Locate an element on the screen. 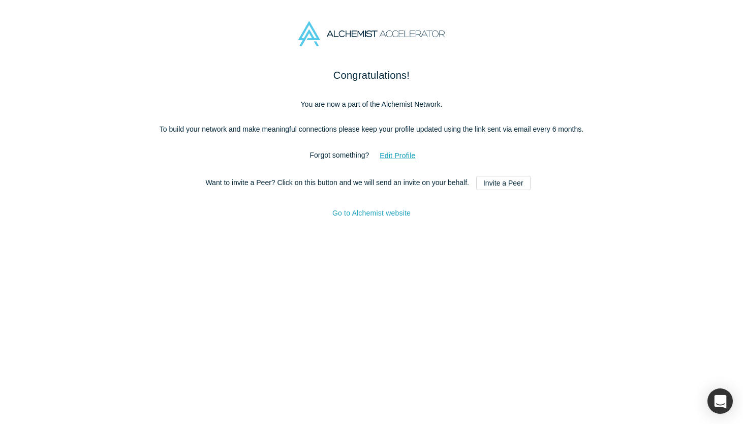 The height and width of the screenshot is (424, 743). p: To build your network and make meaningful connections please keep your profile updated using the ... is located at coordinates (372, 129).